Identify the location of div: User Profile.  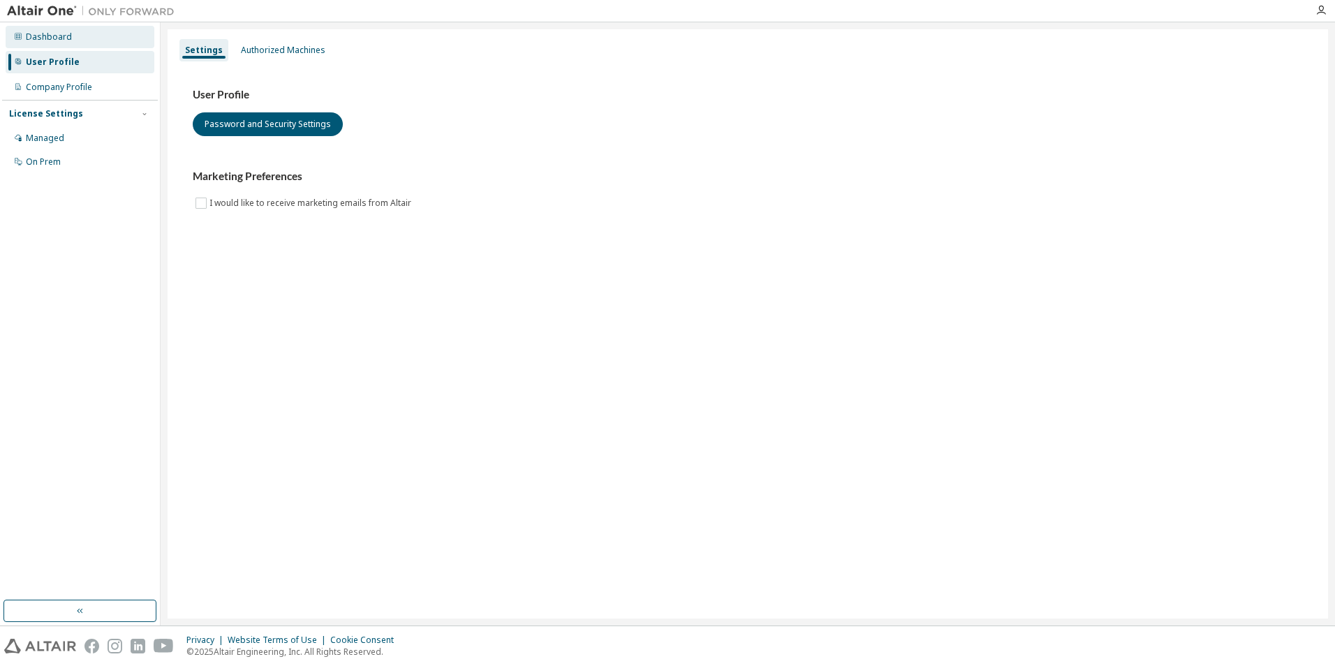
(52, 62).